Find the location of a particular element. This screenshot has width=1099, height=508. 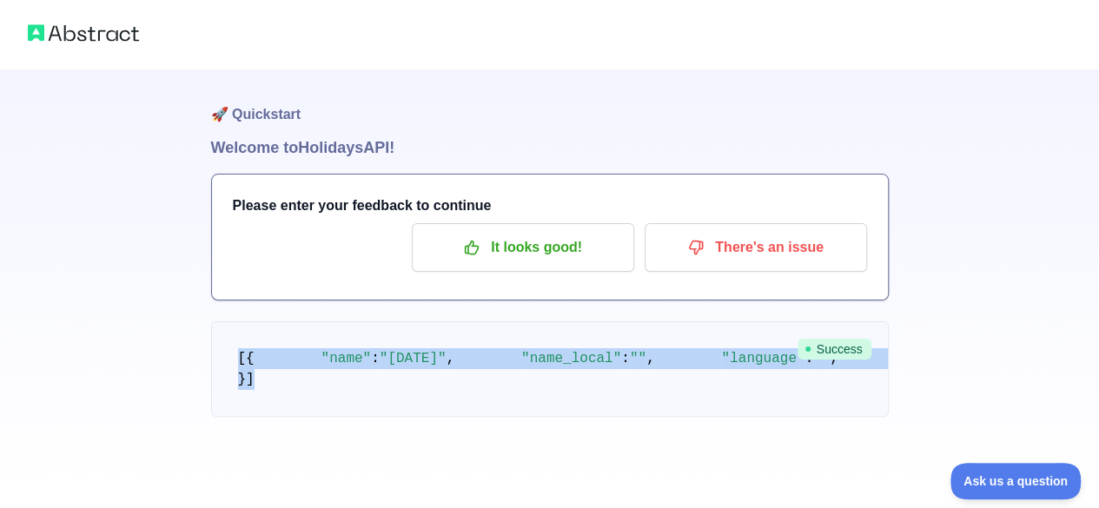

span: "name_local" is located at coordinates (571, 359).